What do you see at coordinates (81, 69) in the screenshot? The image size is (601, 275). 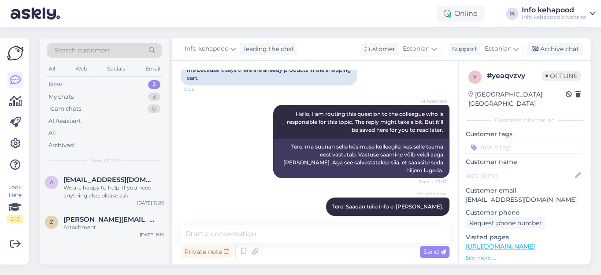 I see `div: Web` at bounding box center [81, 69].